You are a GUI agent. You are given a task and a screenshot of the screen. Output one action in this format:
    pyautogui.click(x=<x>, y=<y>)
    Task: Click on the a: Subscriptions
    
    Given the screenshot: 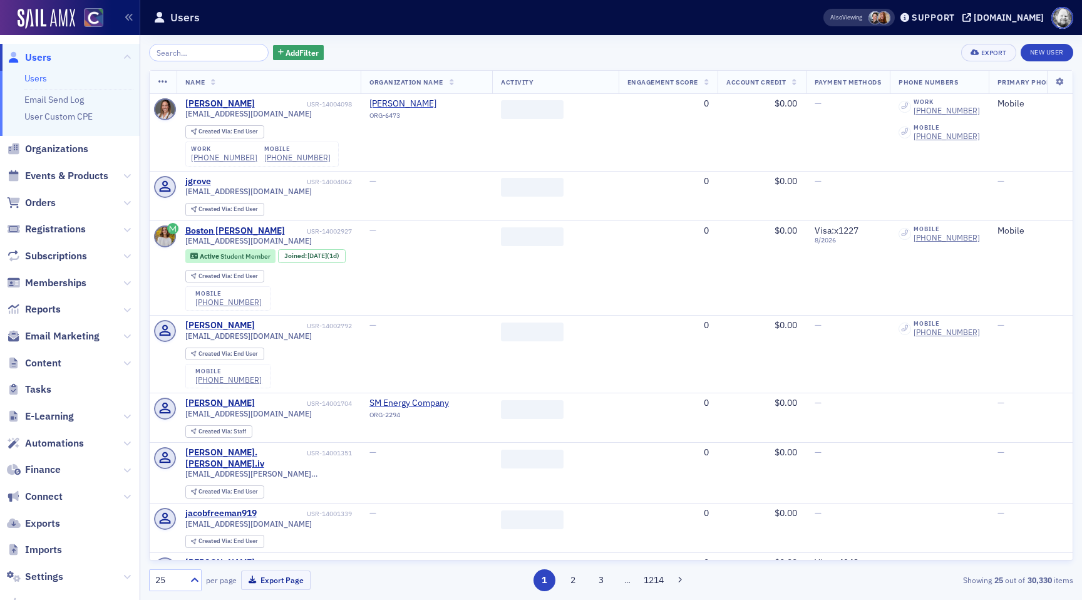 What is the action you would take?
    pyautogui.click(x=47, y=256)
    